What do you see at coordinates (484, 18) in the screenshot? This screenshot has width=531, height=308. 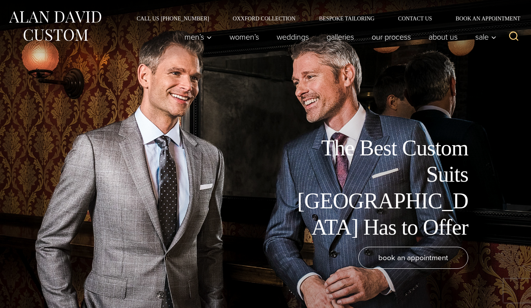 I see `a: Book an Appointment` at bounding box center [484, 18].